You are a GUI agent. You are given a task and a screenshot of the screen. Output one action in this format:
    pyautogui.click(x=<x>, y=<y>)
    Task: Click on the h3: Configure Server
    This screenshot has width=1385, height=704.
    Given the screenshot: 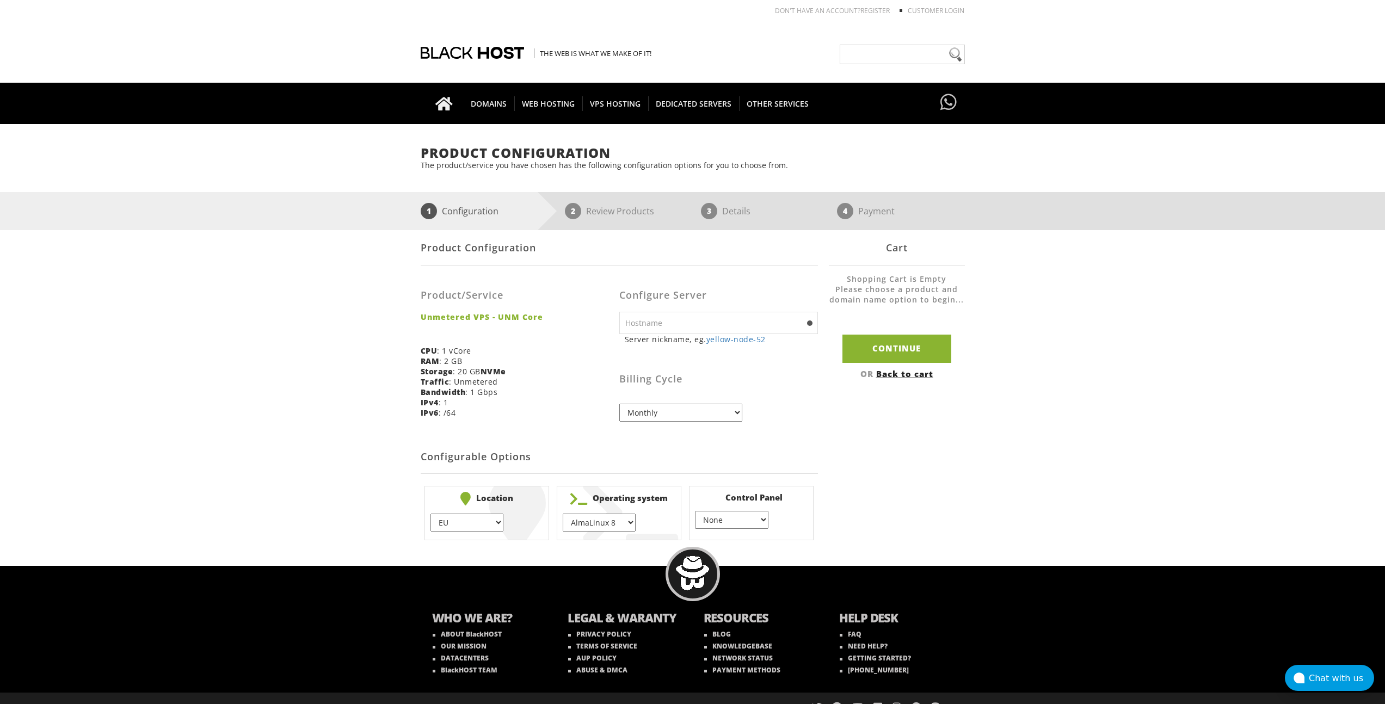 What is the action you would take?
    pyautogui.click(x=718, y=296)
    